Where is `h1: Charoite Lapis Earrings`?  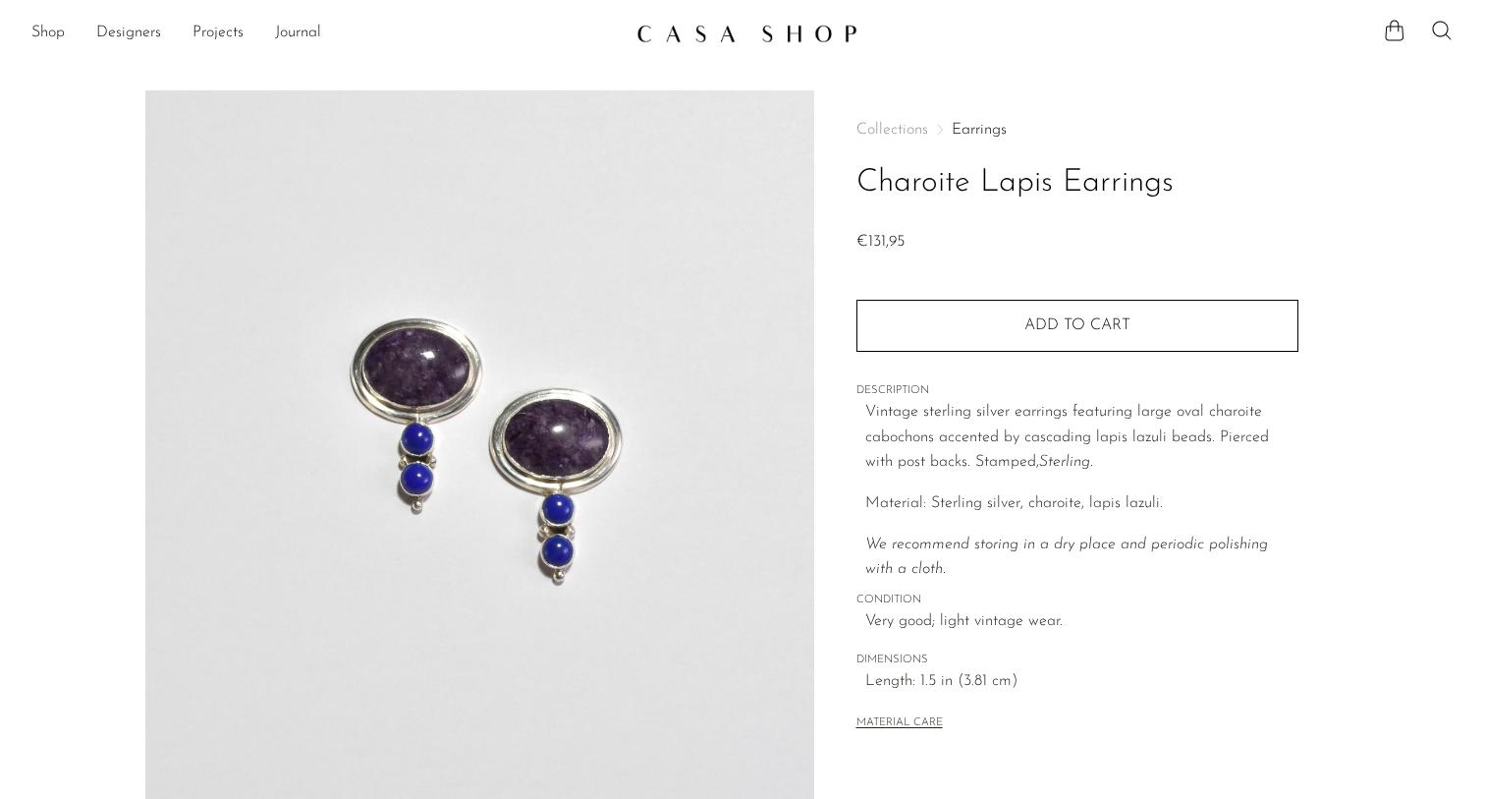
h1: Charoite Lapis Earrings is located at coordinates (1078, 183).